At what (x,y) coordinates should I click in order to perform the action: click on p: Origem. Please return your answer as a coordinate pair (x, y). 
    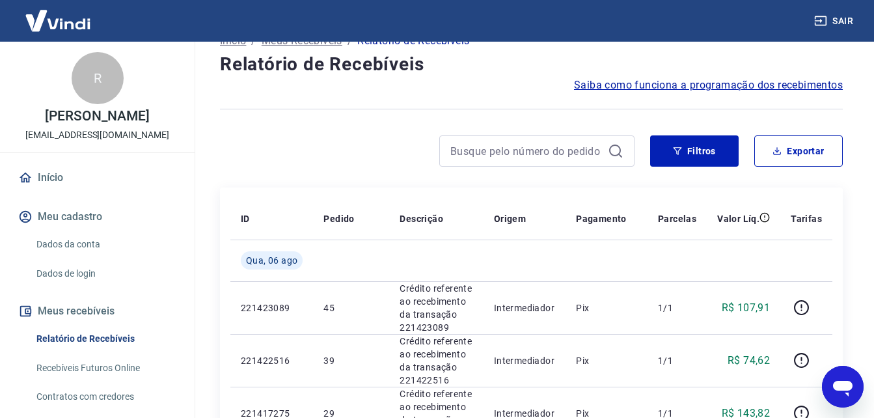
    Looking at the image, I should click on (510, 219).